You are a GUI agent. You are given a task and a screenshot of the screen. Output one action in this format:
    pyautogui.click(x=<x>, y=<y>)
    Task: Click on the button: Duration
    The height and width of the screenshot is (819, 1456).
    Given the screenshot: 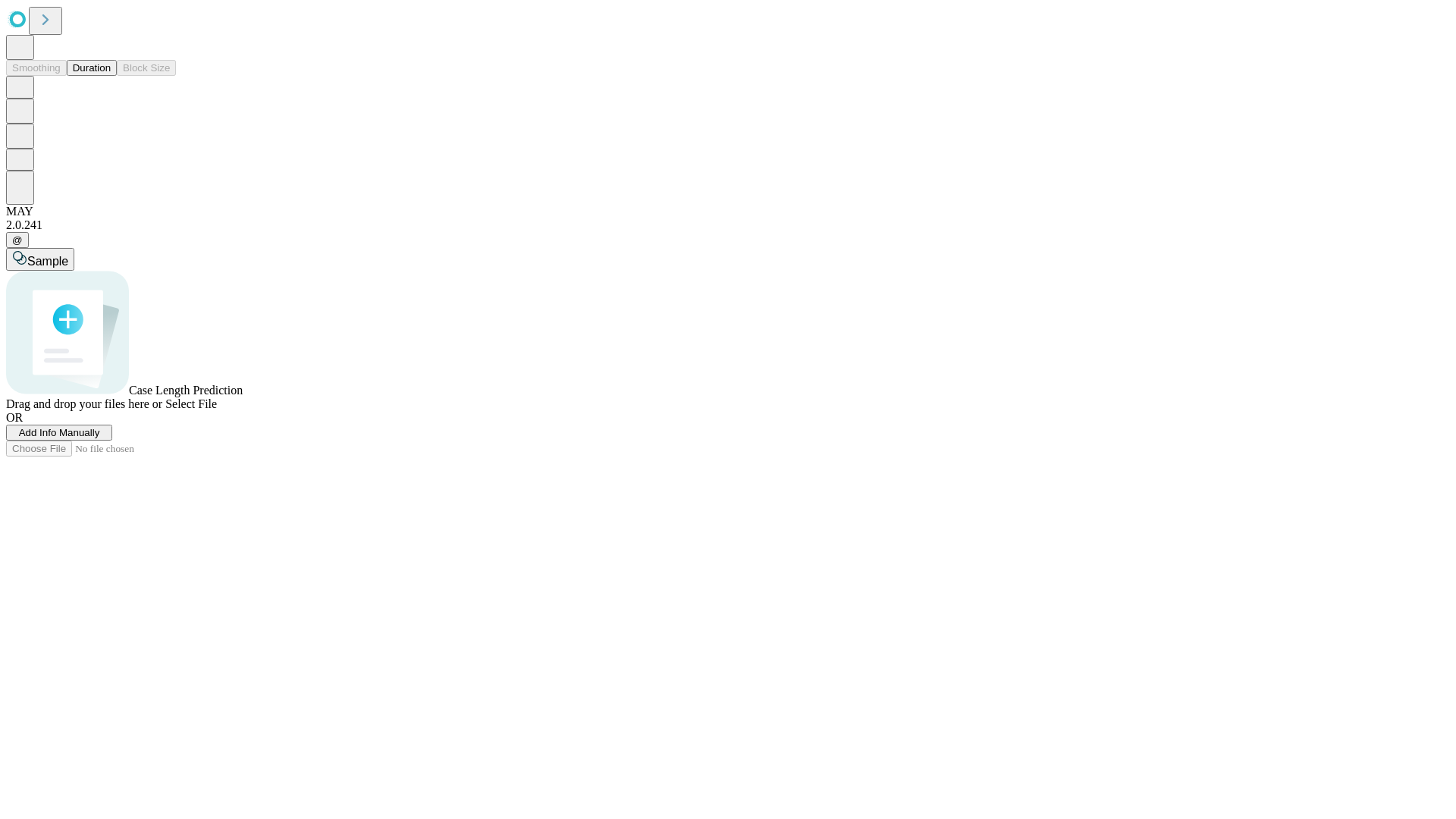 What is the action you would take?
    pyautogui.click(x=91, y=68)
    